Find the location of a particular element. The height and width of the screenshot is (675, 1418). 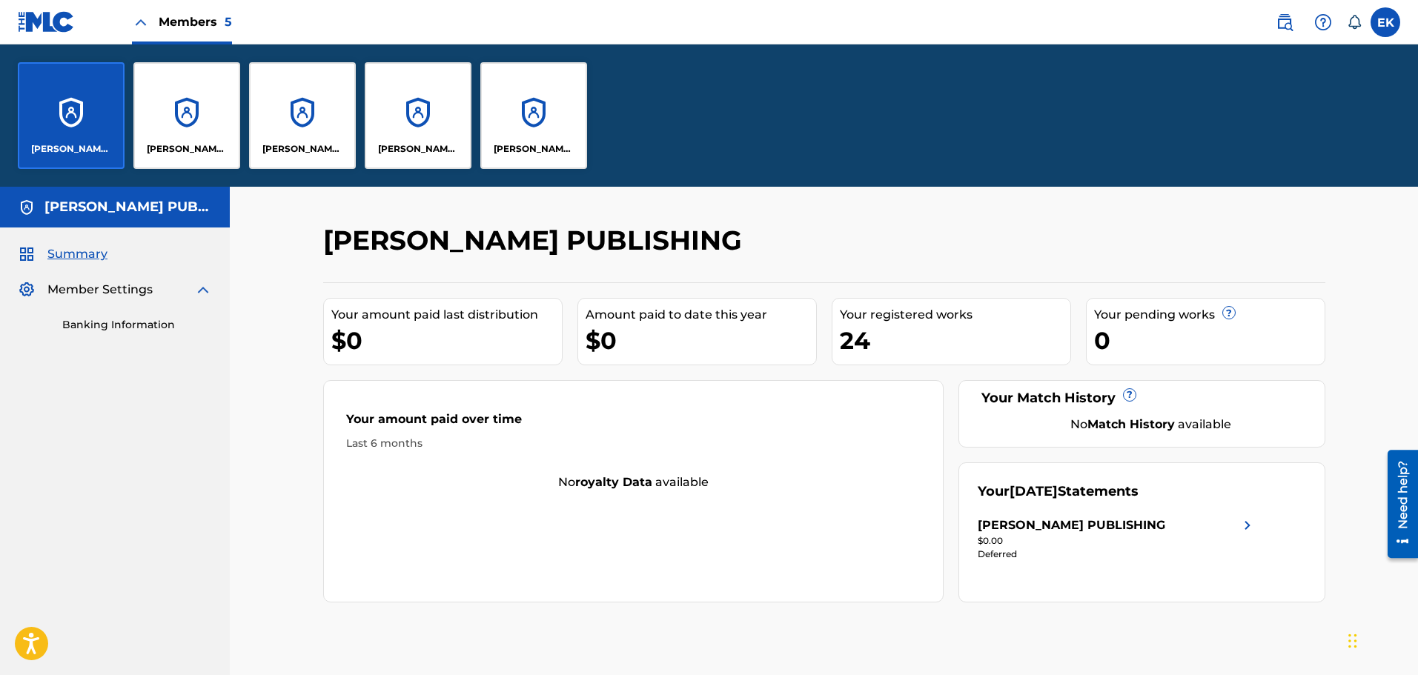

div: Your Match History is located at coordinates (1142, 398).